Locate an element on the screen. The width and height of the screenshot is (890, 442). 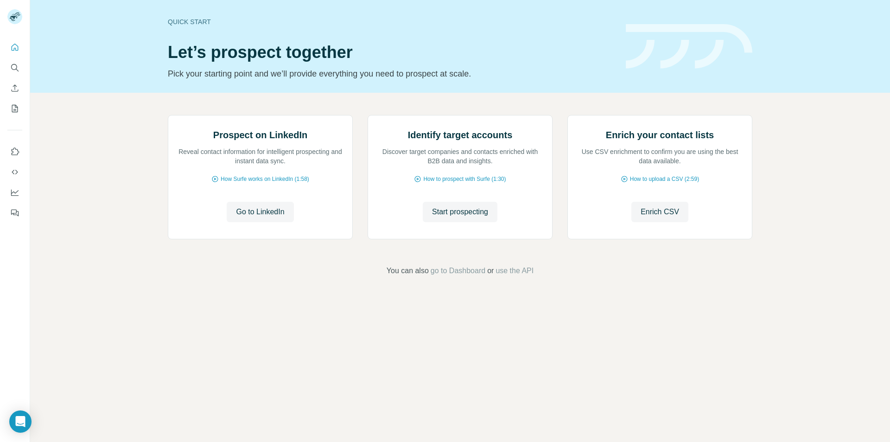
img: Avatar is located at coordinates (15, 17).